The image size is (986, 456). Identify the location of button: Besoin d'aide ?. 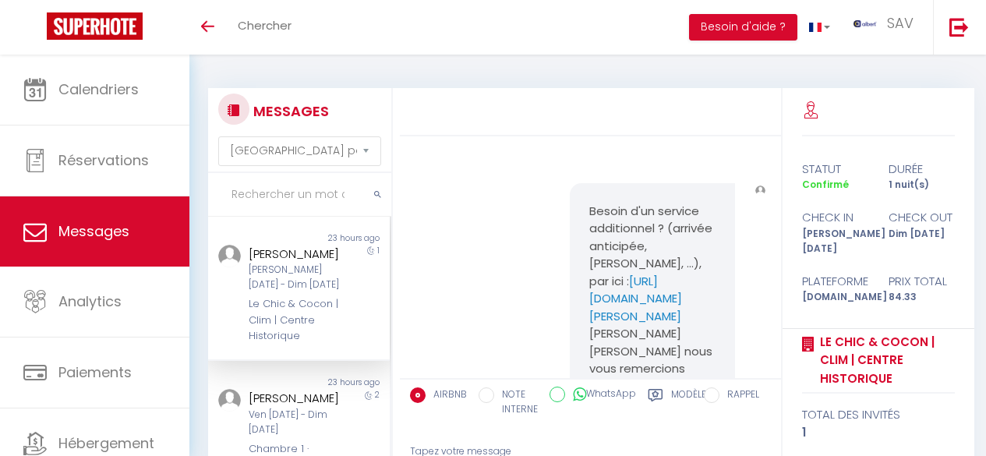
(743, 27).